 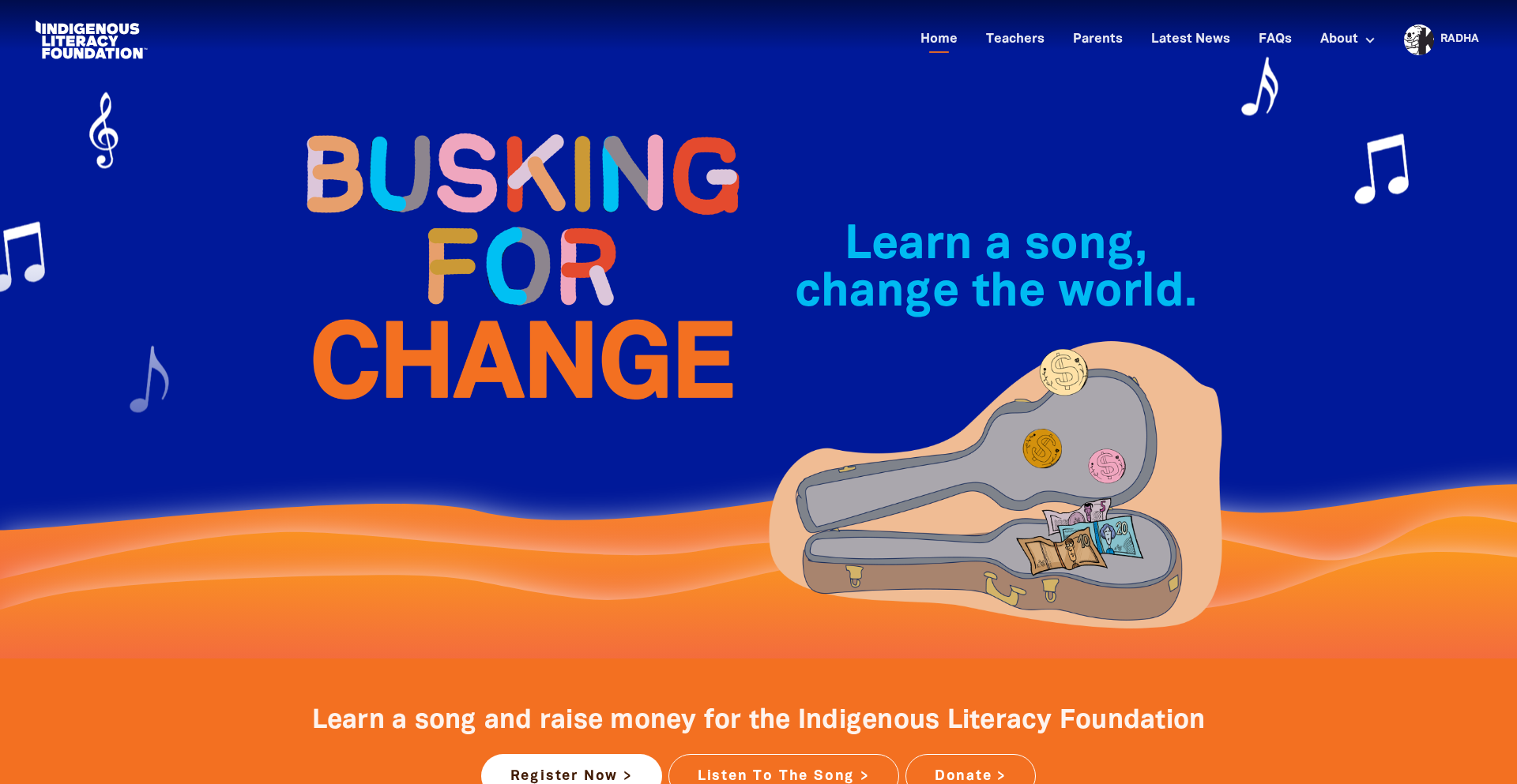 What do you see at coordinates (1459, 40) in the screenshot?
I see `a: Radha` at bounding box center [1459, 40].